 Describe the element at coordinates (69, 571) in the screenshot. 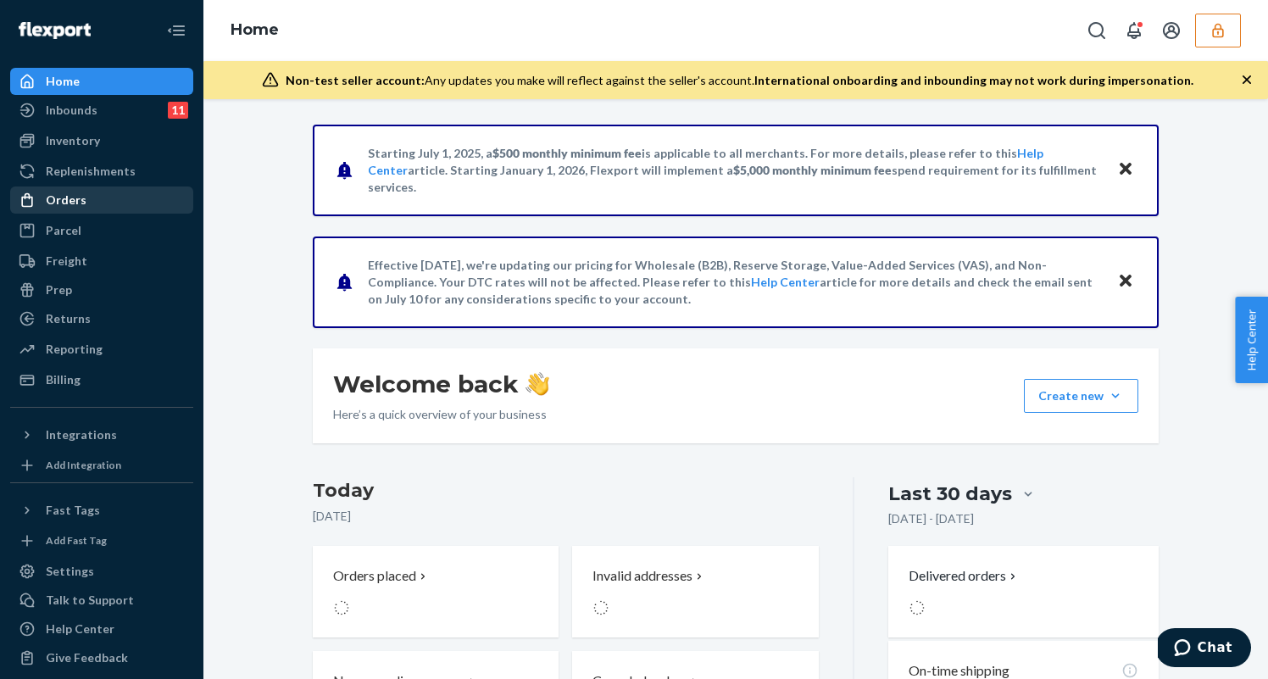

I see `div: Settings` at that location.